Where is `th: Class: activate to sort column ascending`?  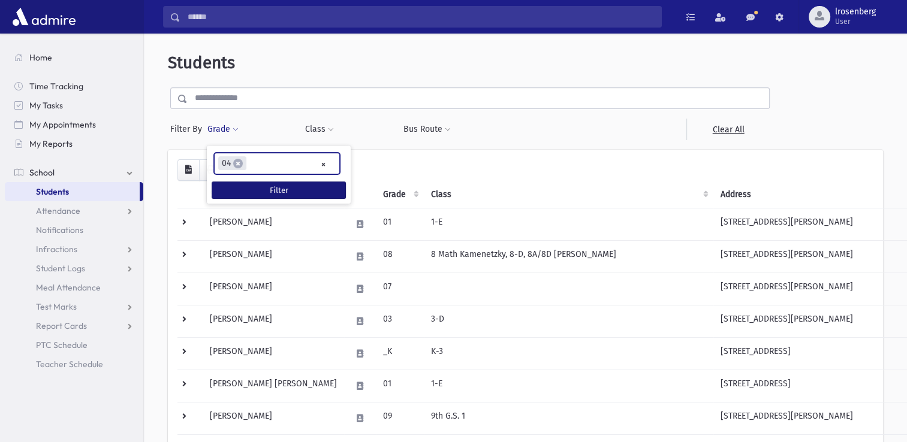 th: Class: activate to sort column ascending is located at coordinates (568, 195).